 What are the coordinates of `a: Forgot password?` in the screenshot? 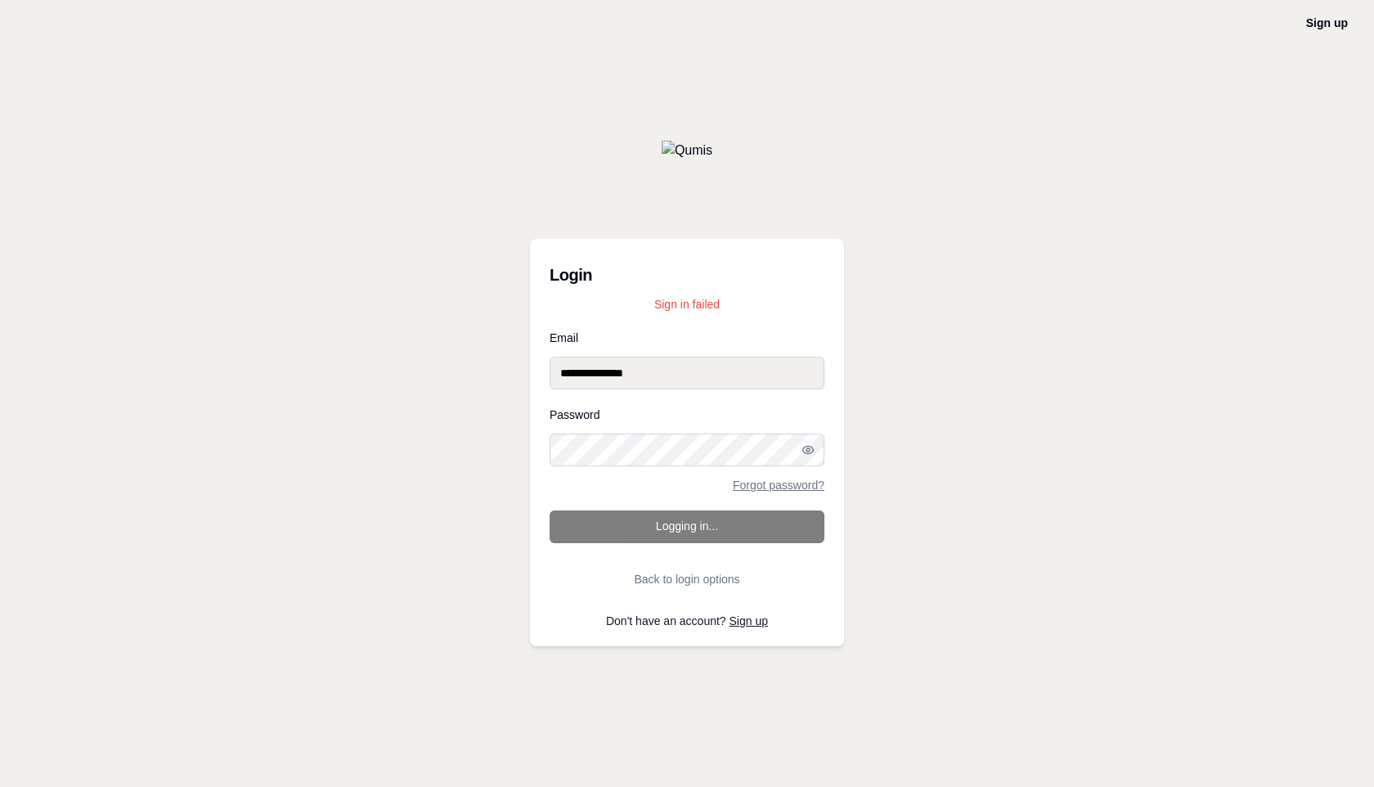 It's located at (779, 485).